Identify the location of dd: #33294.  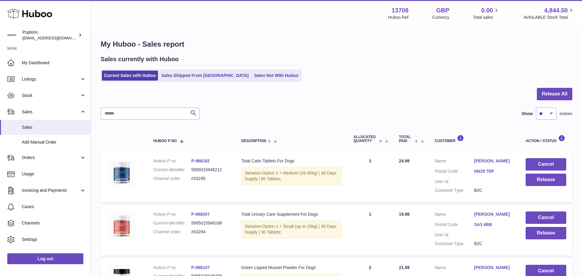
(210, 232).